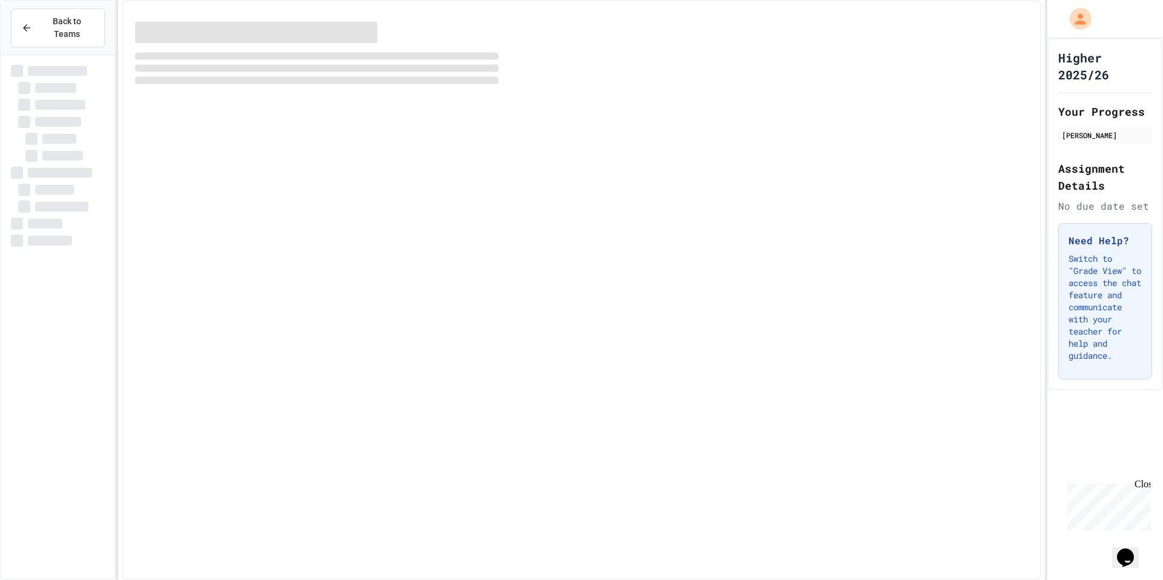 This screenshot has width=1163, height=580. I want to click on h2: Assignment Details, so click(1105, 177).